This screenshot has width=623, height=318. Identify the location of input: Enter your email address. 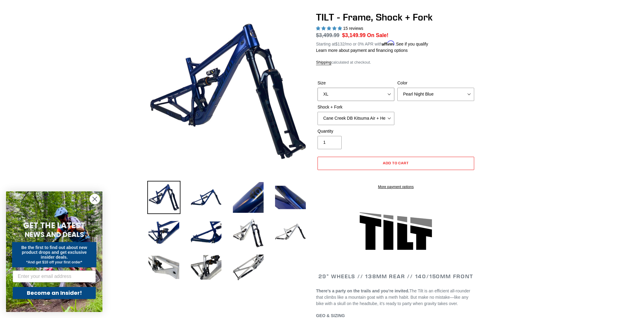
(54, 276).